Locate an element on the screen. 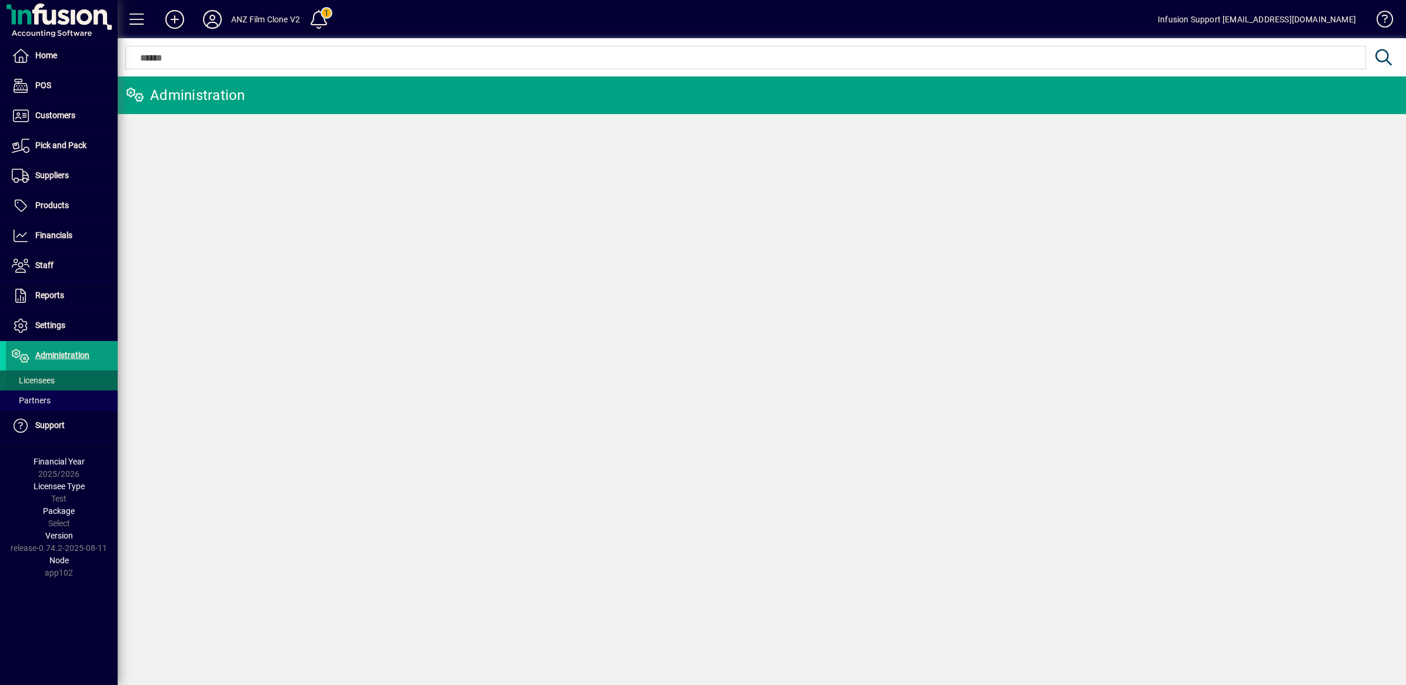  a: POS is located at coordinates (62, 86).